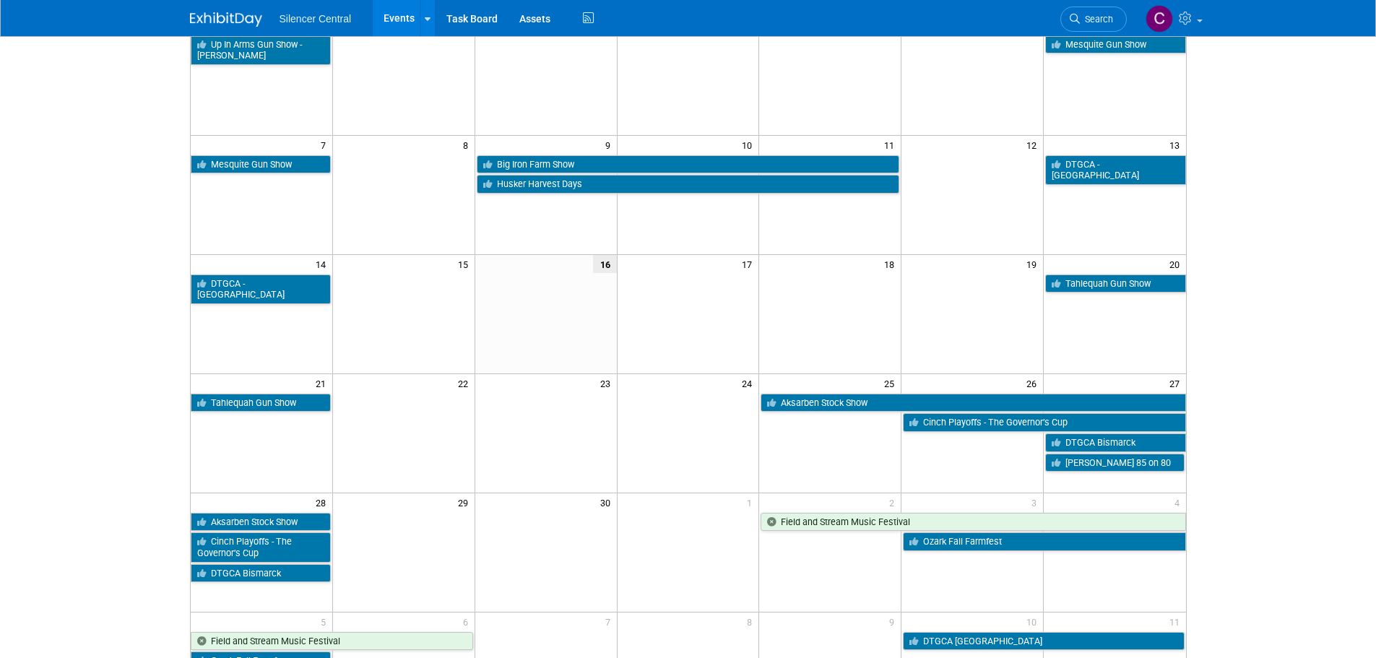 The width and height of the screenshot is (1376, 658). What do you see at coordinates (689, 165) in the screenshot?
I see `a: Big Iron Farm Show` at bounding box center [689, 165].